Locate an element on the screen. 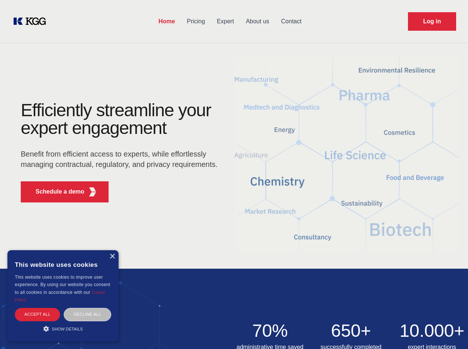 This screenshot has width=468, height=349. span: Show details is located at coordinates (67, 329).